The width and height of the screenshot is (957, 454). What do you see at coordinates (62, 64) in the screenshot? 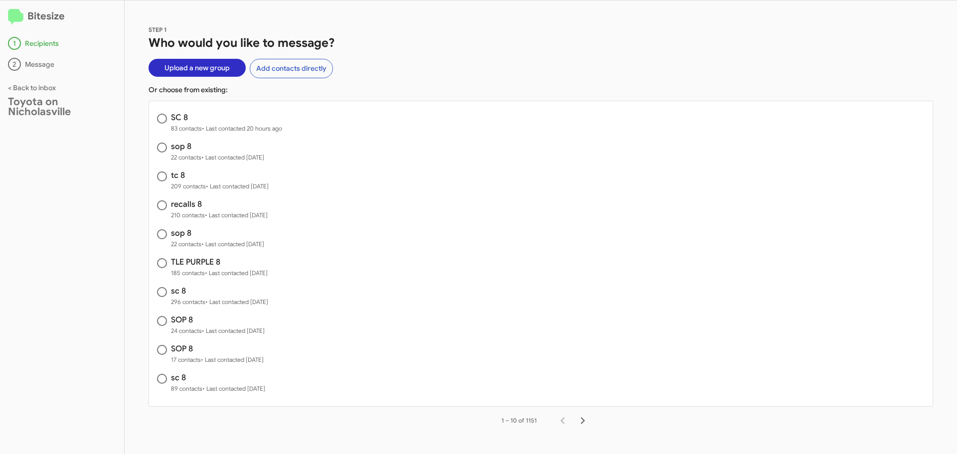
I see `div: Message` at bounding box center [62, 64].